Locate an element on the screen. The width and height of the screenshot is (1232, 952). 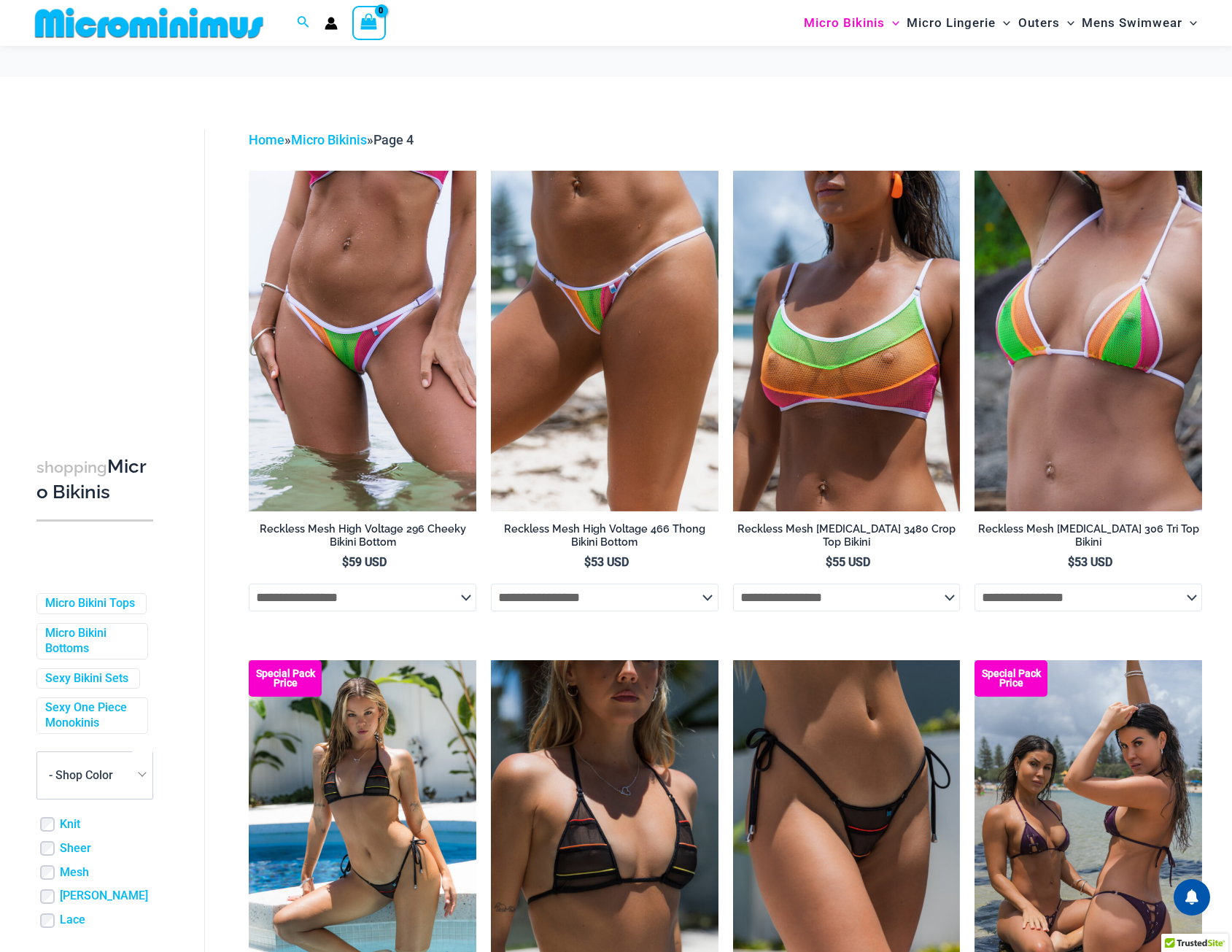
h2: Reckless Mesh High Voltage 466 Thong Bikini Bottom is located at coordinates (605, 536).